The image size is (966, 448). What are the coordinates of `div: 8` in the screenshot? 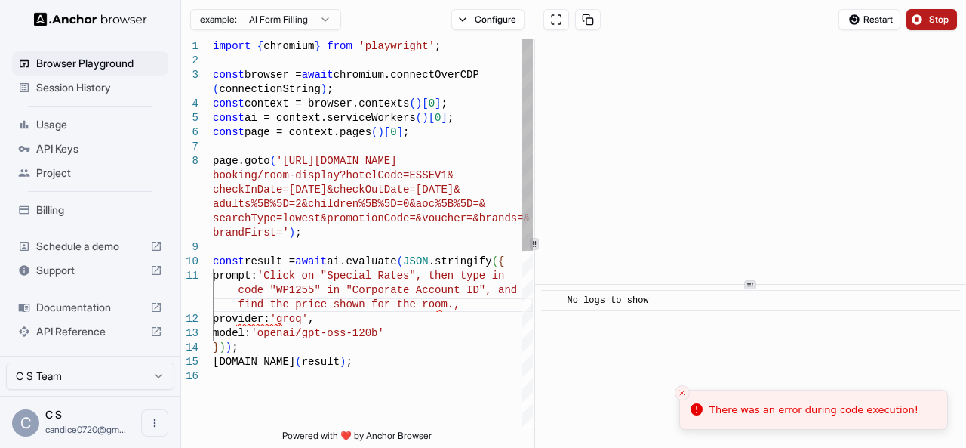 It's located at (189, 161).